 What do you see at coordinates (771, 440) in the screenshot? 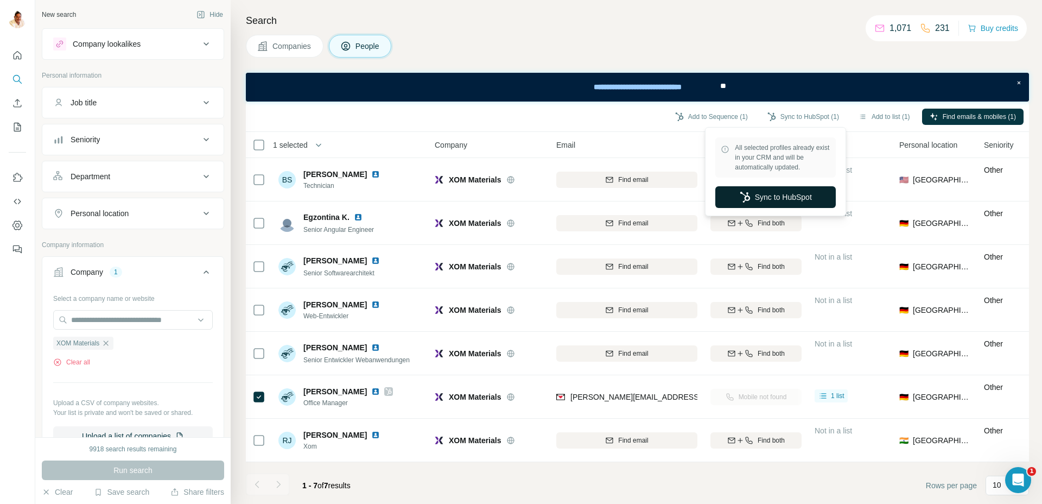
I see `span: Find both` at bounding box center [771, 440].